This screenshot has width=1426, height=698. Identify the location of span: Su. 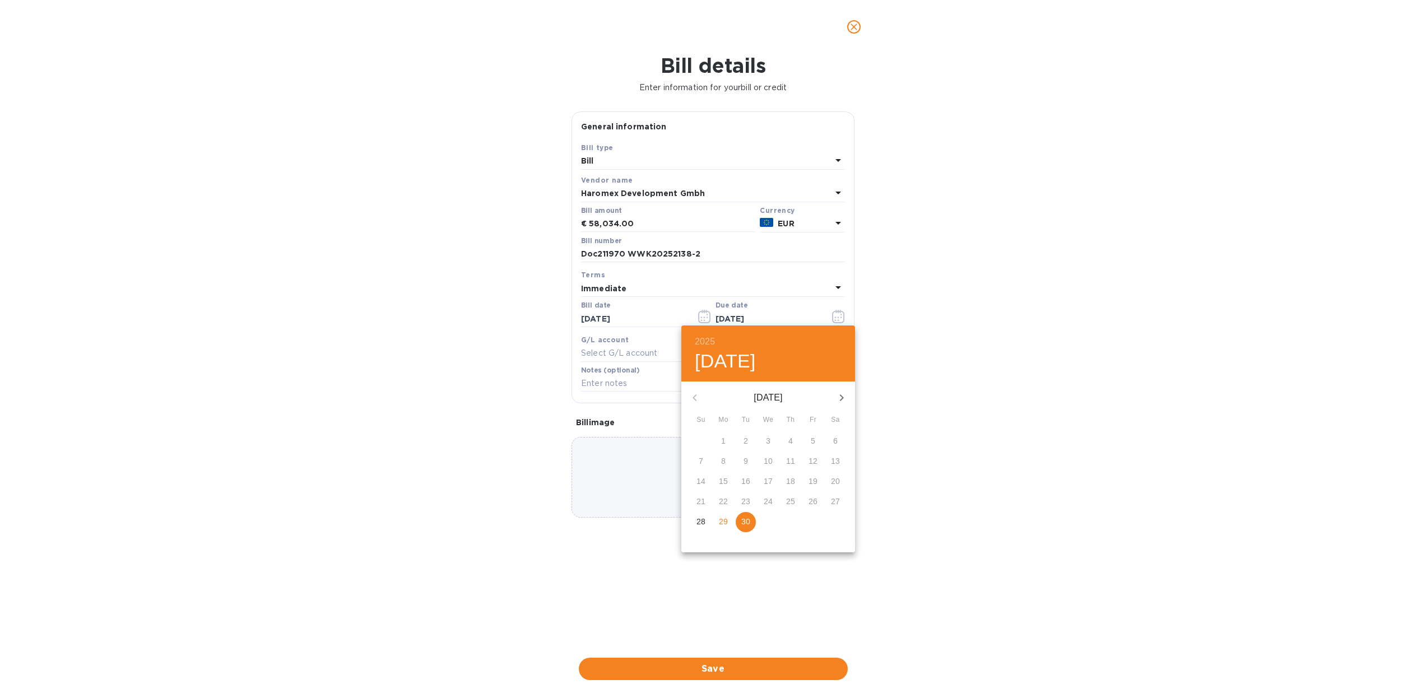
(701, 420).